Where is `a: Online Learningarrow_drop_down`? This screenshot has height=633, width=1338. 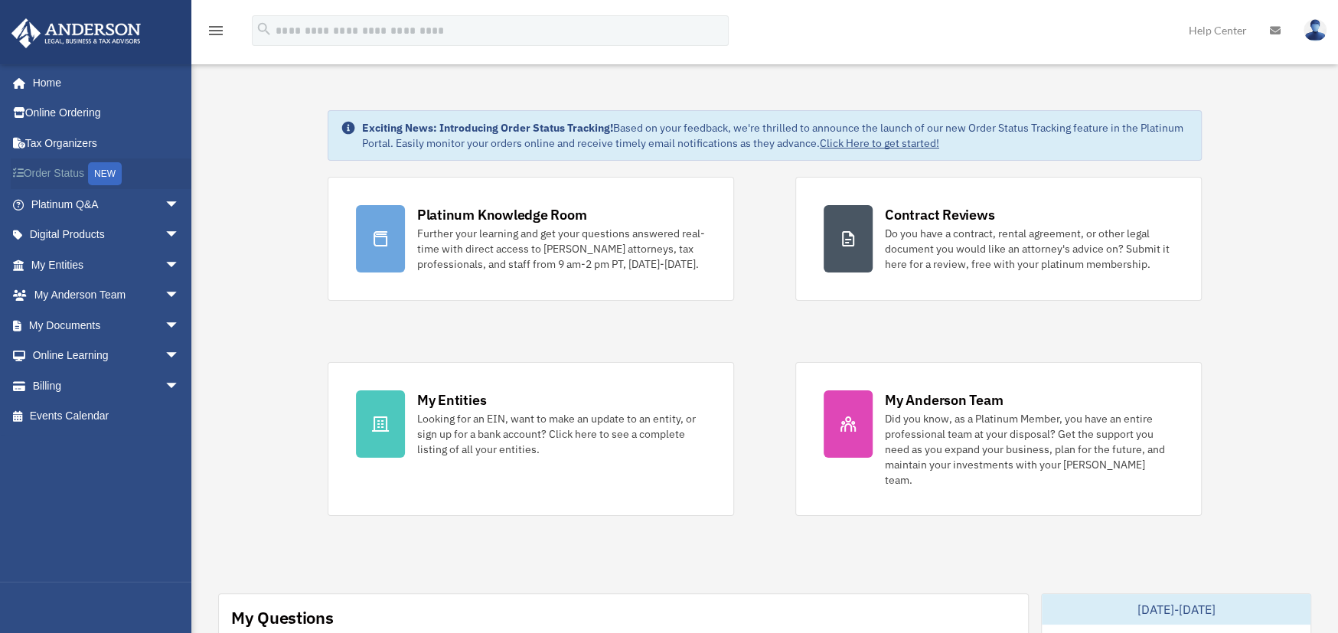
a: Online Learningarrow_drop_down is located at coordinates (106, 356).